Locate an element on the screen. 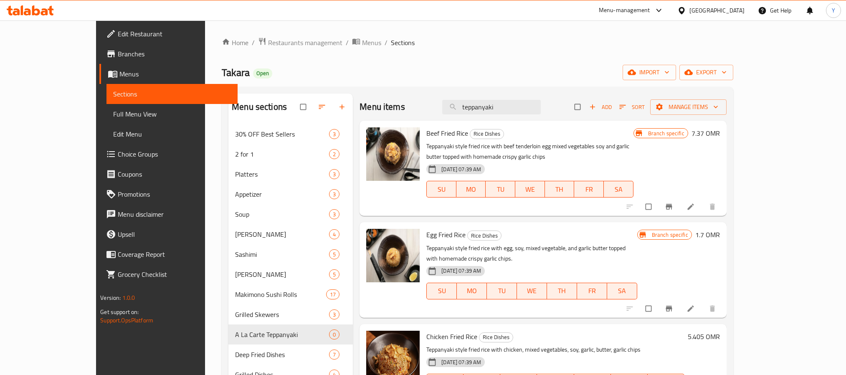 The height and width of the screenshot is (375, 846). a: Menu disclaimer is located at coordinates (168, 214).